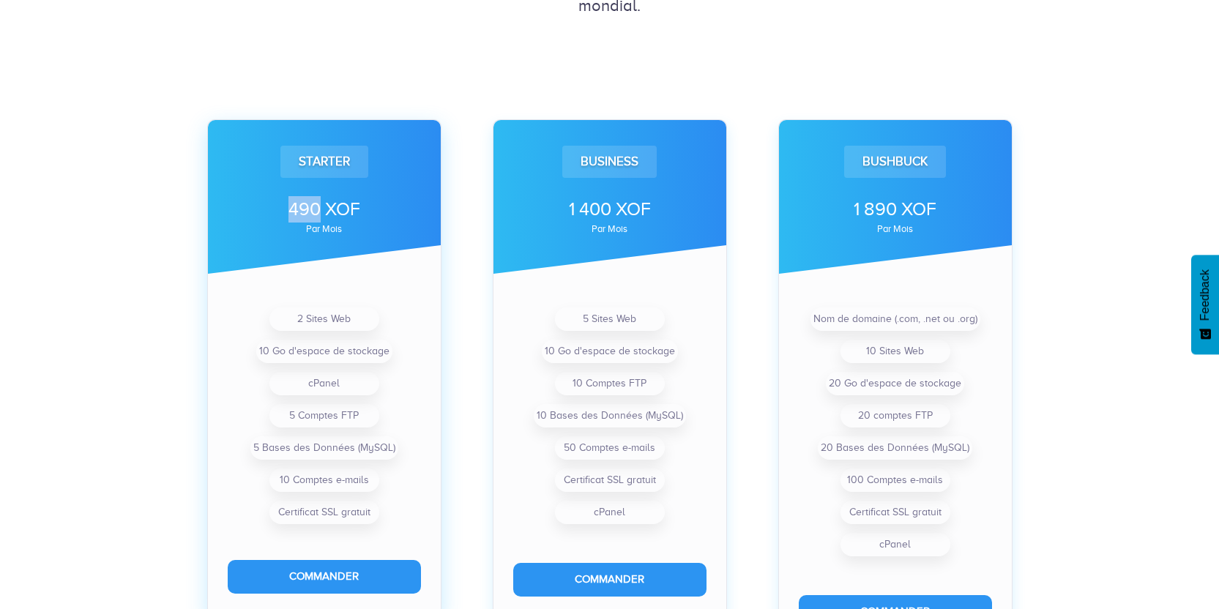 This screenshot has width=1219, height=609. Describe the element at coordinates (896, 209) in the screenshot. I see `div: 1 890 XOF` at that location.